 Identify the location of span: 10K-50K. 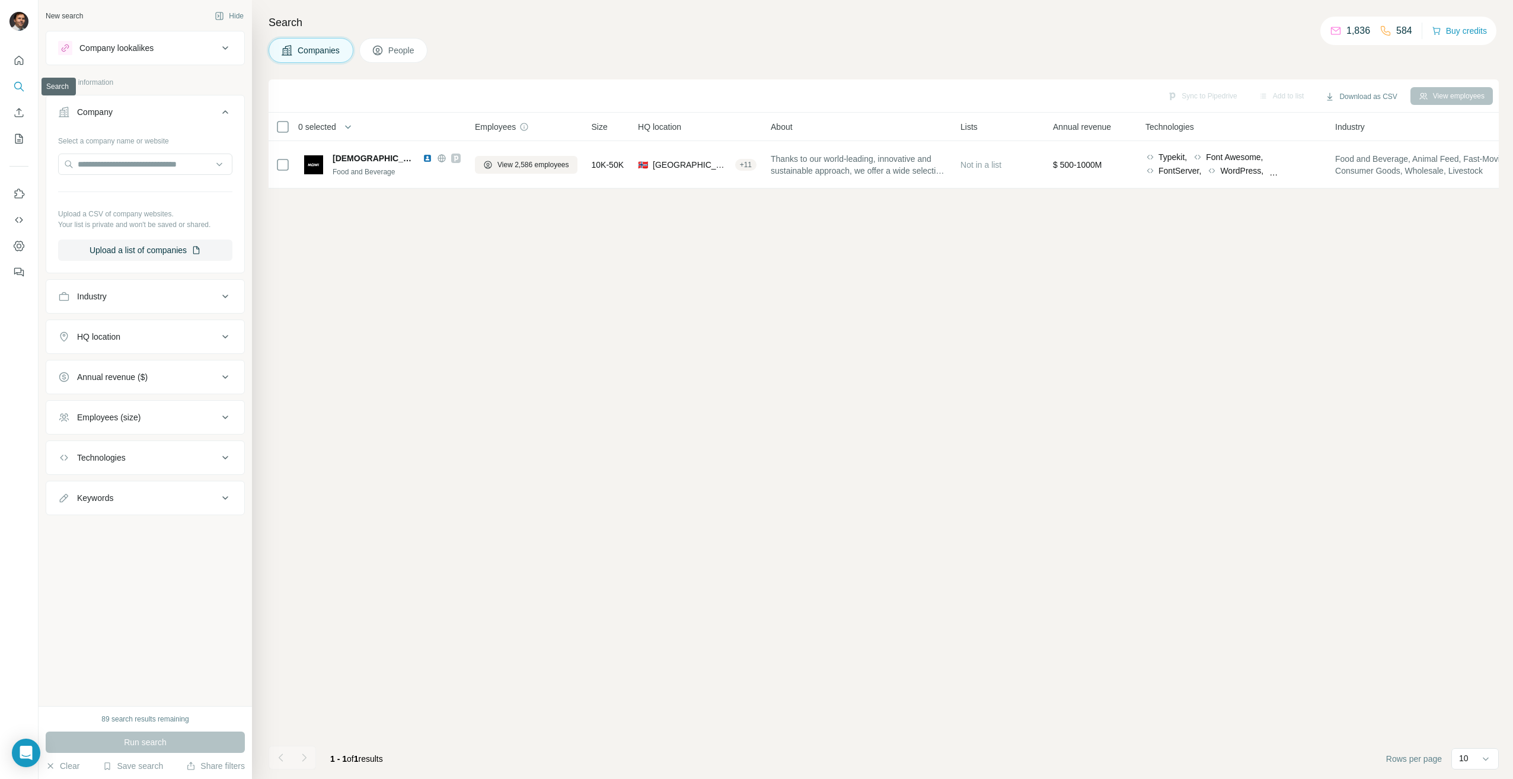
(608, 165).